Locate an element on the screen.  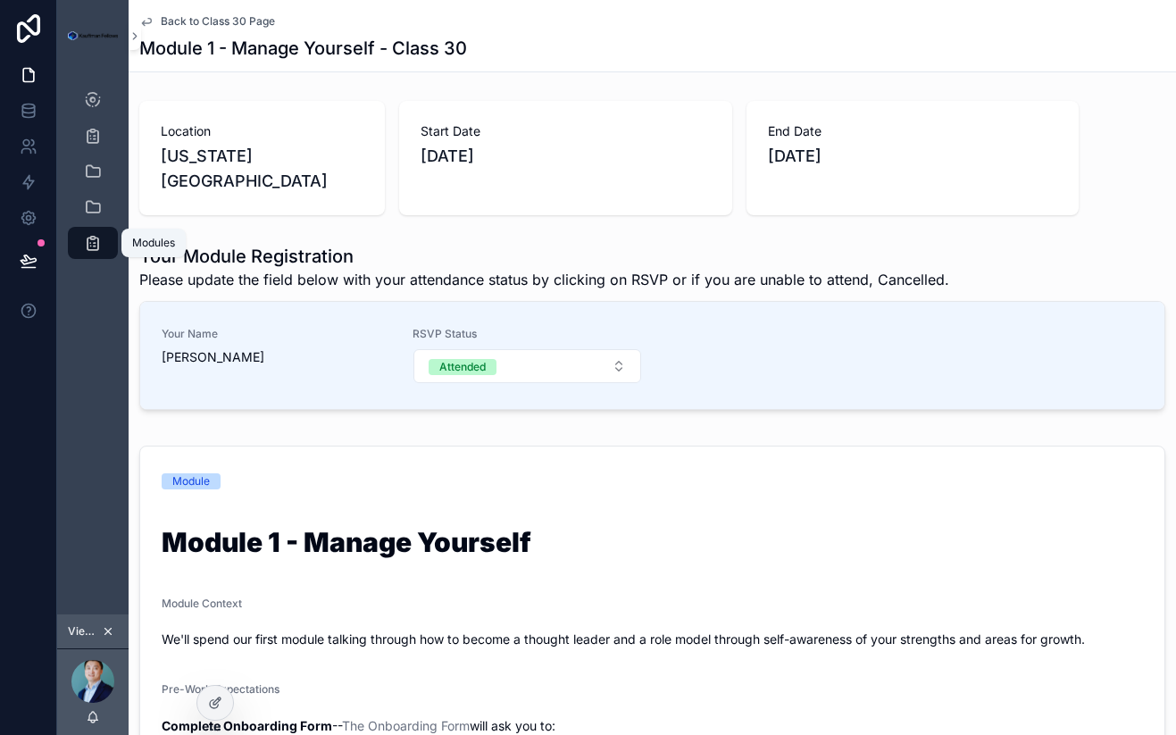
h1: Your Module Registration is located at coordinates (544, 256).